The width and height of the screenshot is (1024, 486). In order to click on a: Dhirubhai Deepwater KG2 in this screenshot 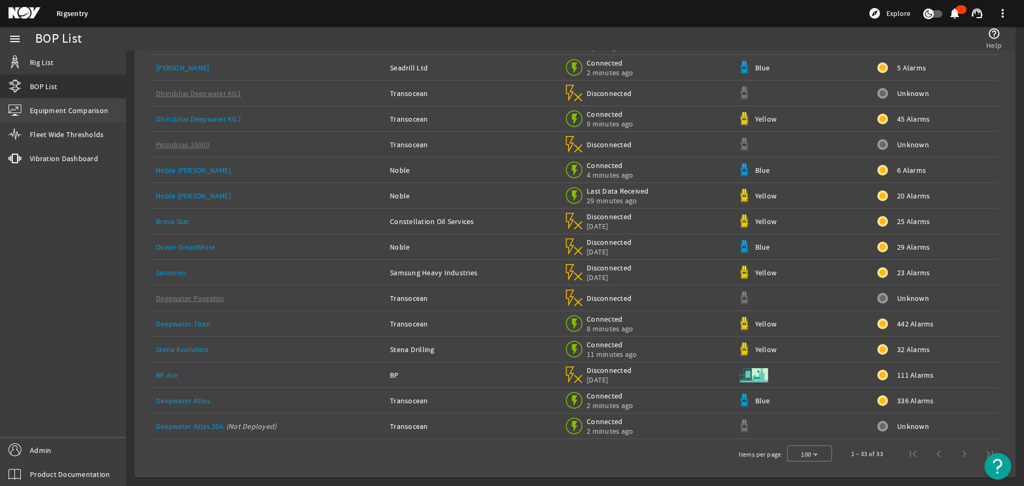, I will do `click(198, 119)`.